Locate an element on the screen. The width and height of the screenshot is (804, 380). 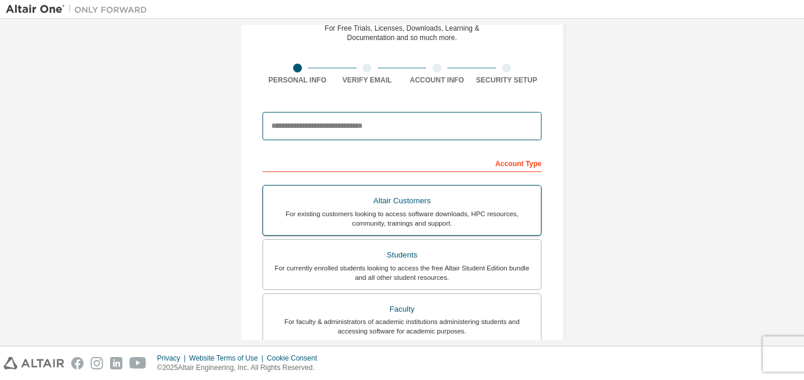
div: Cookie Consent is located at coordinates (295, 358).